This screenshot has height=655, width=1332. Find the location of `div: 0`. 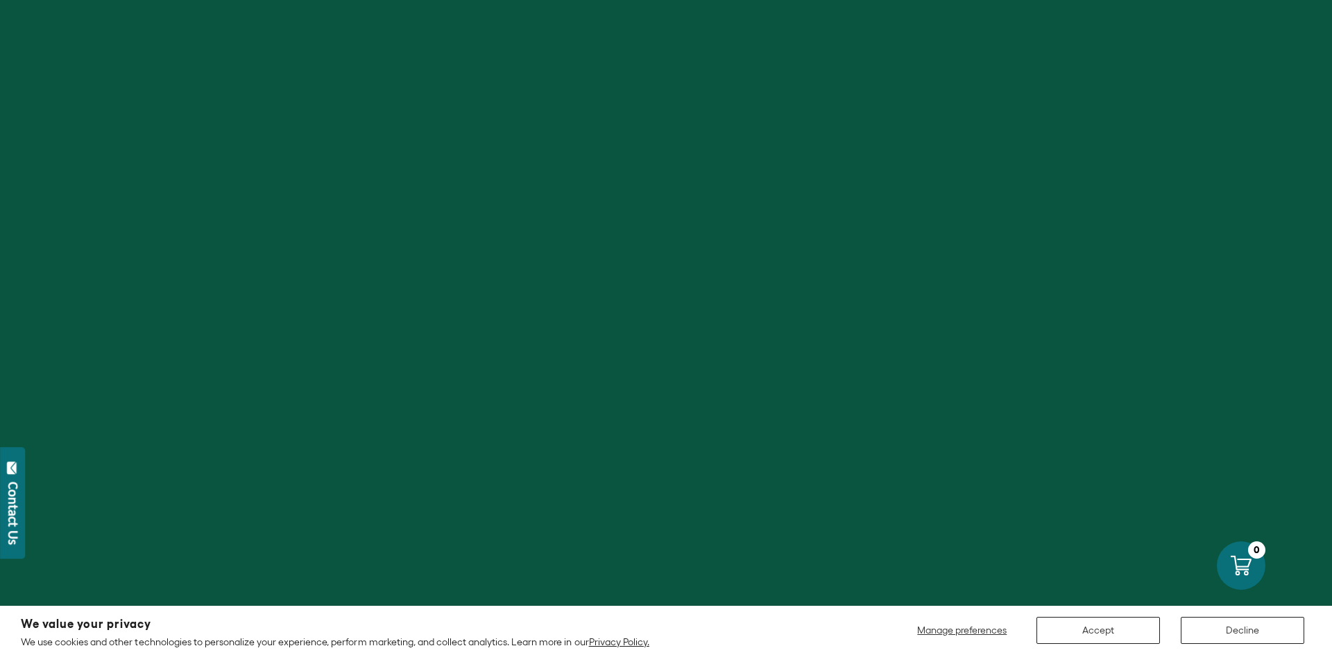

div: 0 is located at coordinates (1256, 550).